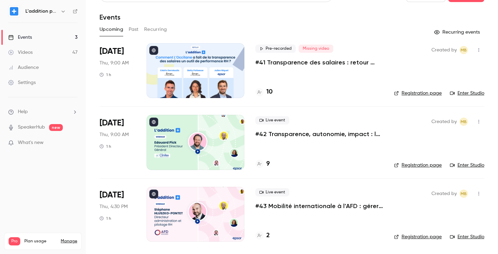 The height and width of the screenshot is (254, 498). I want to click on span: Plan usage, so click(40, 241).